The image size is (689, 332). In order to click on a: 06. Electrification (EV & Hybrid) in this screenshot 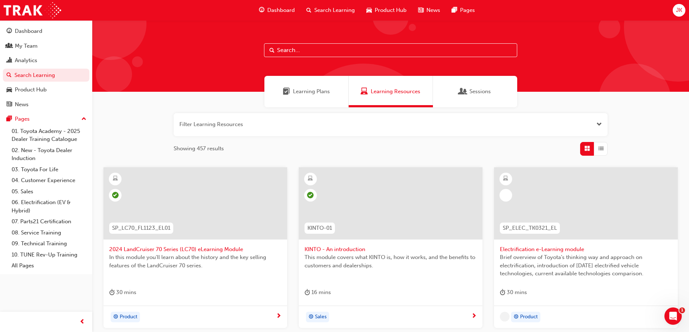, I will do `click(49, 207)`.